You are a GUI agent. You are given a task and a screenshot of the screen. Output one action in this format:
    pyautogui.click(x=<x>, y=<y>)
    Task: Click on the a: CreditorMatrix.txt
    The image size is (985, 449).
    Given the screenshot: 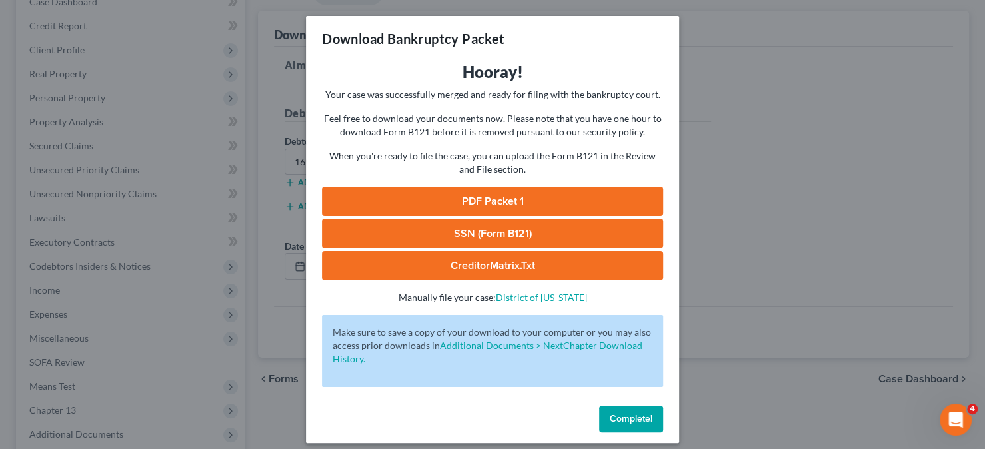 What is the action you would take?
    pyautogui.click(x=493, y=265)
    